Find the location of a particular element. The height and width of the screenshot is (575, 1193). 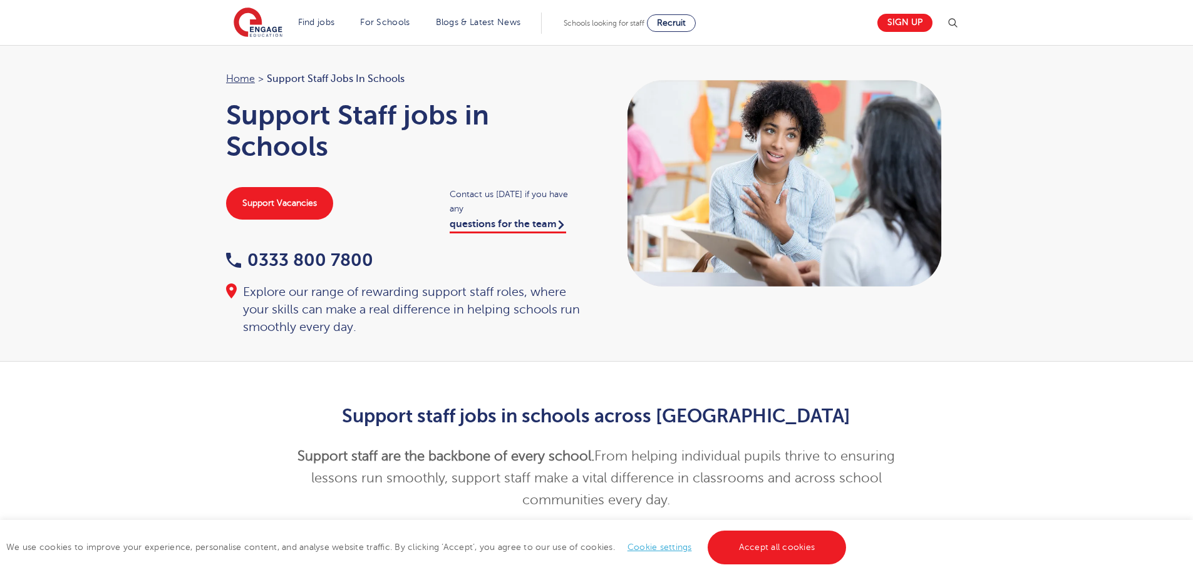

a: Cookie settings is located at coordinates (659, 547).